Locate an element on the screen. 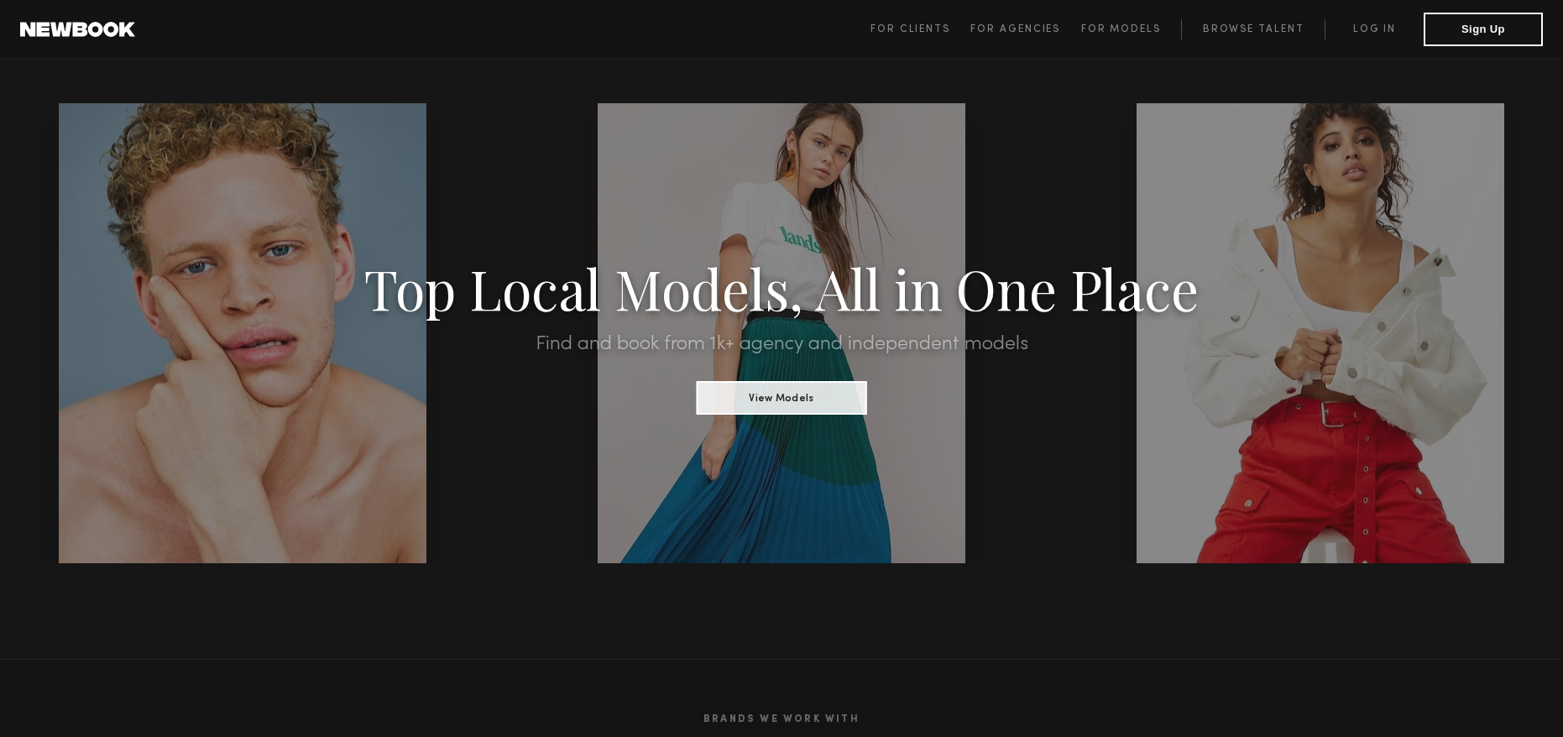 Image resolution: width=1563 pixels, height=737 pixels. a: For Clients is located at coordinates (920, 29).